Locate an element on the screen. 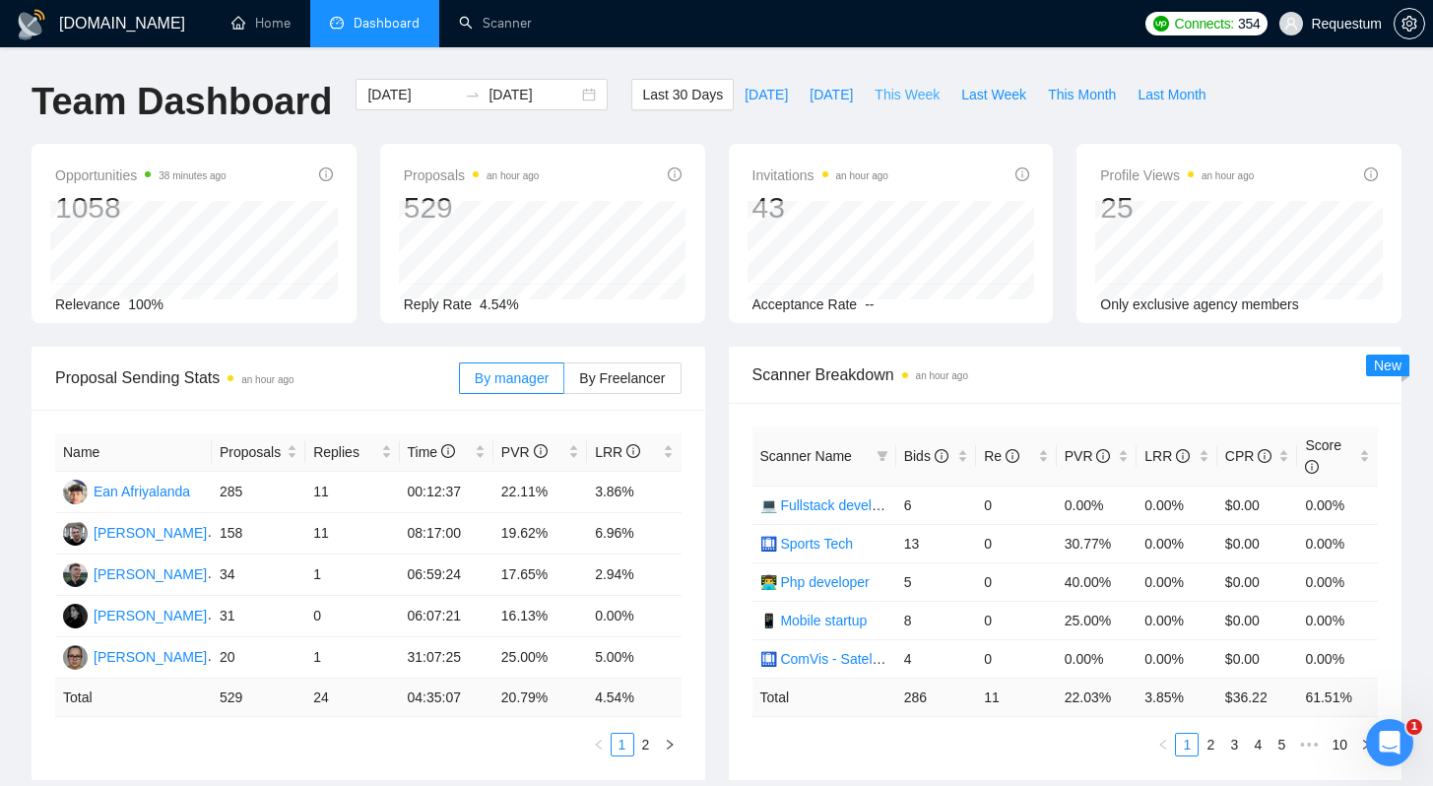 The height and width of the screenshot is (786, 1433). span: Proposals is located at coordinates (472, 175).